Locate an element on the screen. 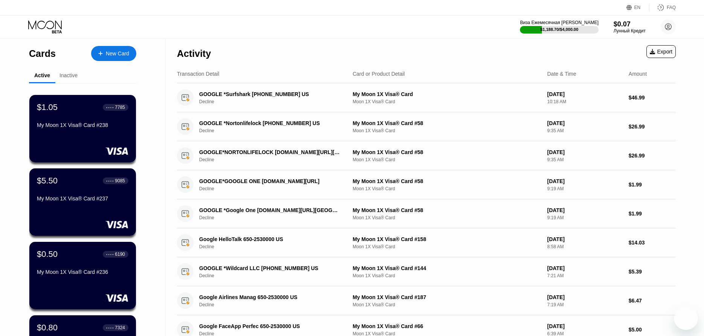 This screenshot has width=704, height=336. div: My Moon 1X Visa® Card is located at coordinates (447, 94).